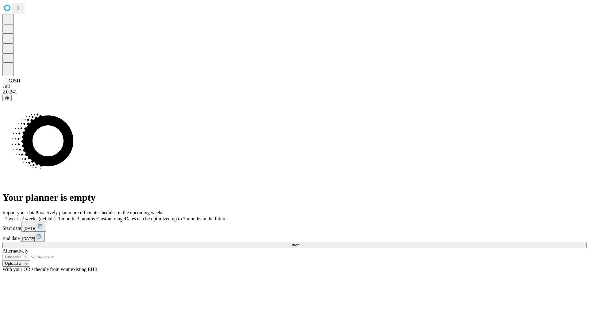  I want to click on span: Custom range, so click(111, 219).